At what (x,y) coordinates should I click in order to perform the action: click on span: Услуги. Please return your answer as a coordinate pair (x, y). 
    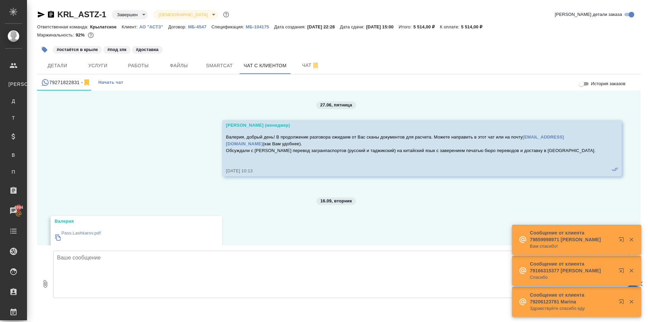
    Looking at the image, I should click on (98, 65).